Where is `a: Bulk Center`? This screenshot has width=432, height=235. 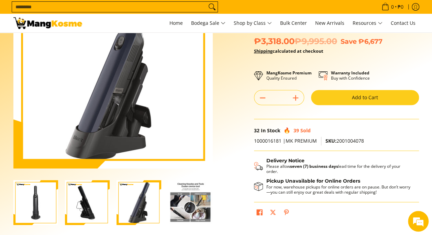
a: Bulk Center is located at coordinates (294, 23).